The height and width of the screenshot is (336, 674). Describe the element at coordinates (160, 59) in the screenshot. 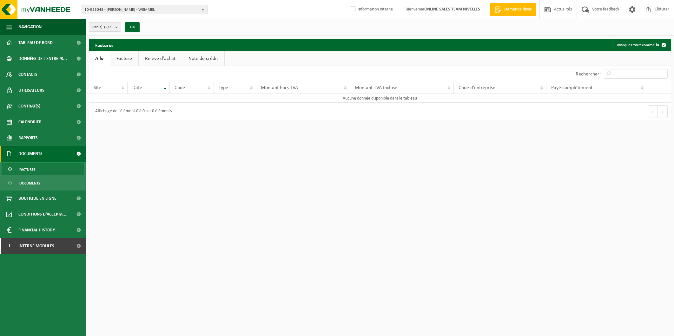

I see `a: Relevé d'achat` at that location.